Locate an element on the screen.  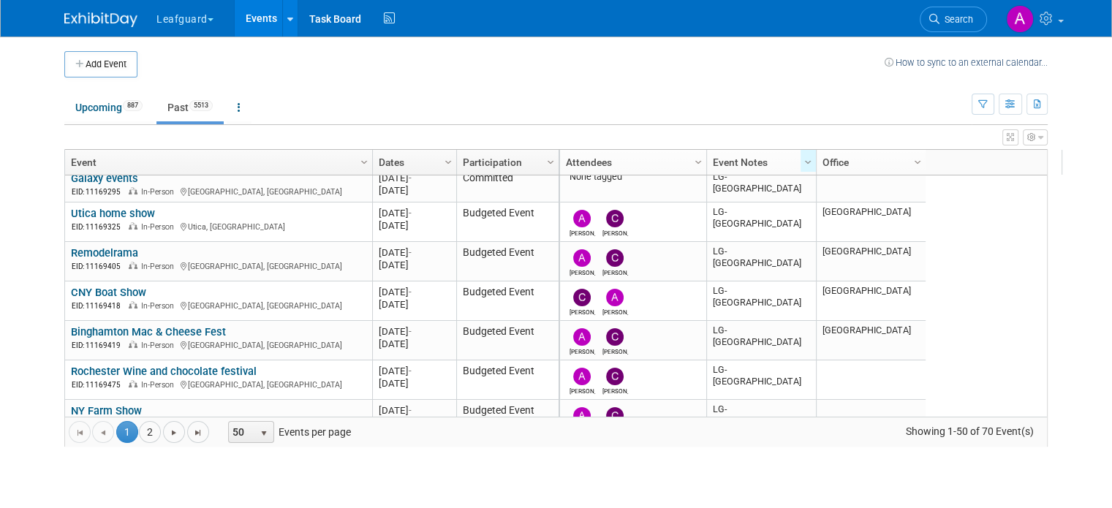
span: EID: 11169325 is located at coordinates (99, 227).